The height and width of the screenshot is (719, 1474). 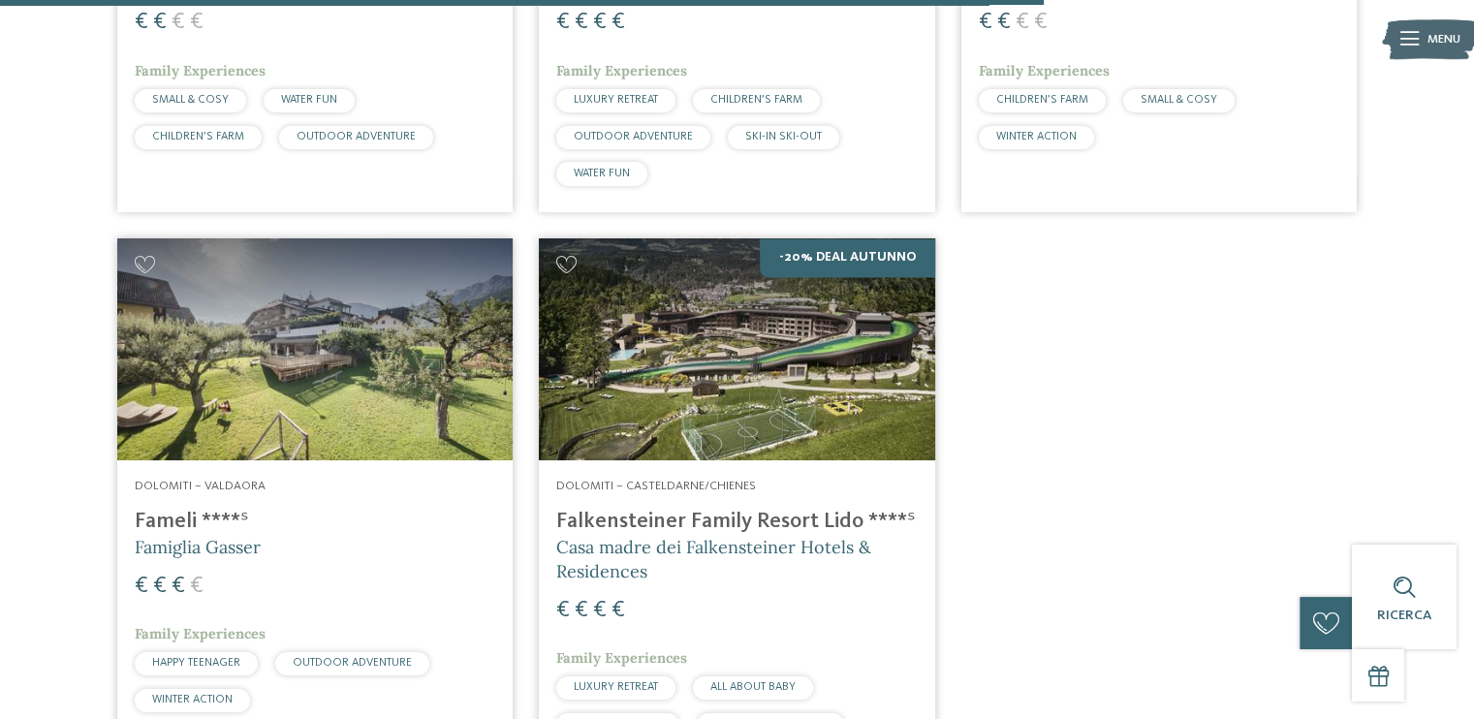 I want to click on span: Famiglia Gasser, so click(x=198, y=546).